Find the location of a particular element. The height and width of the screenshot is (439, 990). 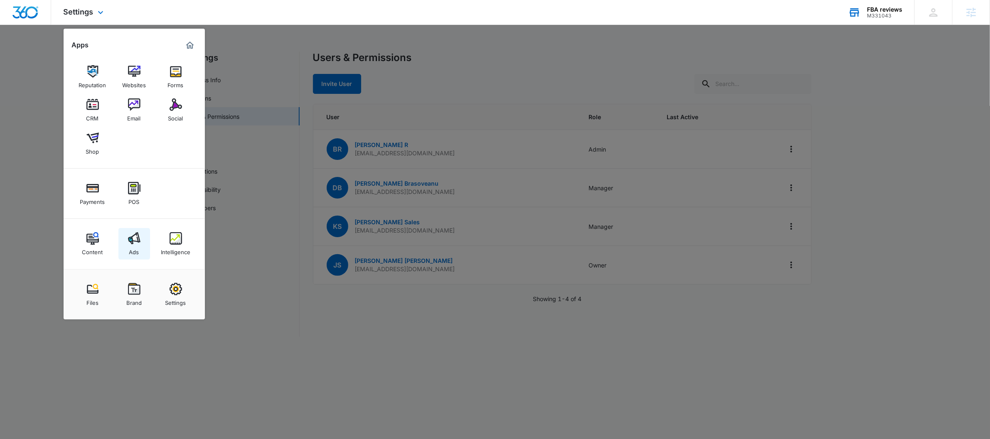

a: CRM is located at coordinates (93, 110).